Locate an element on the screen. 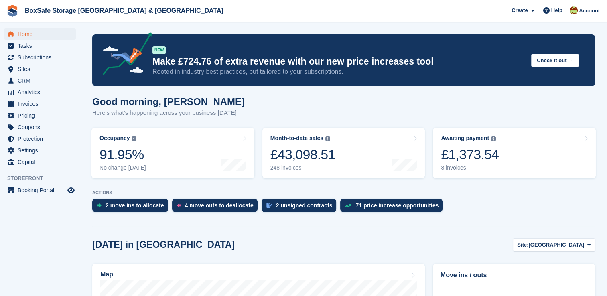 The image size is (607, 296). div: £1,373.54 is located at coordinates (470, 154).